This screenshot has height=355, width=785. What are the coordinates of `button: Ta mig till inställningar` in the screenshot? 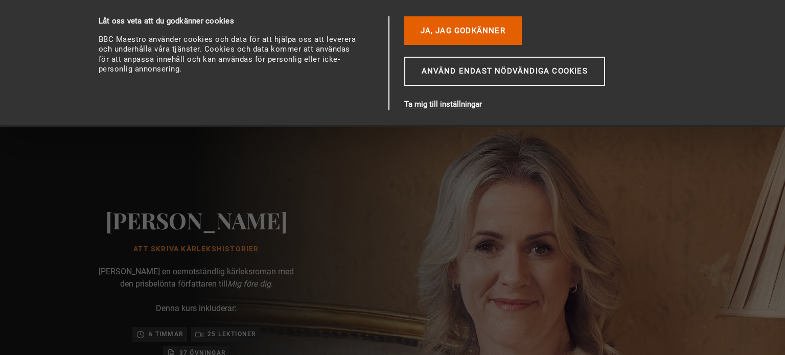 It's located at (550, 104).